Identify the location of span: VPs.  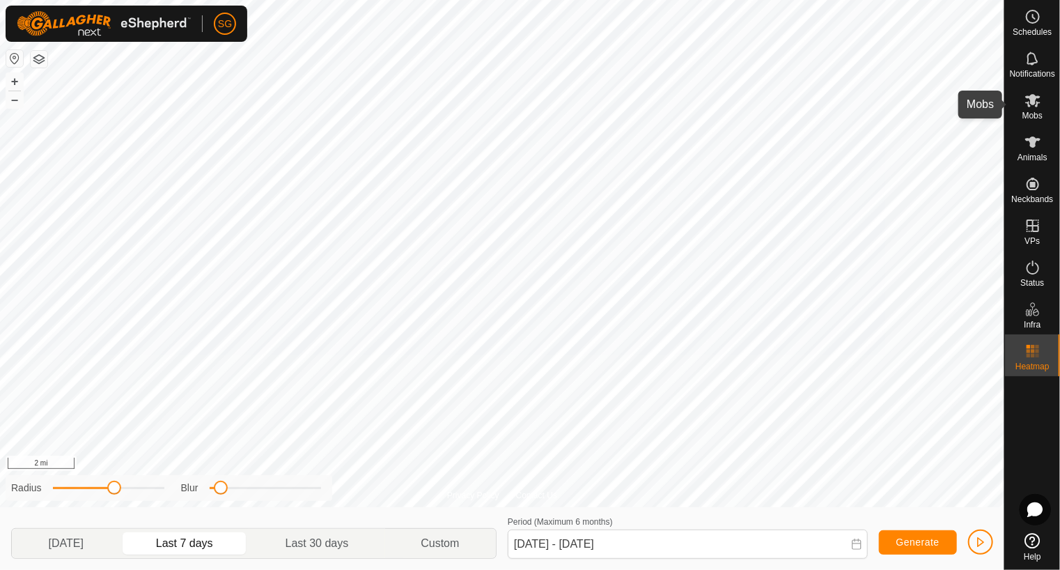
(1032, 241).